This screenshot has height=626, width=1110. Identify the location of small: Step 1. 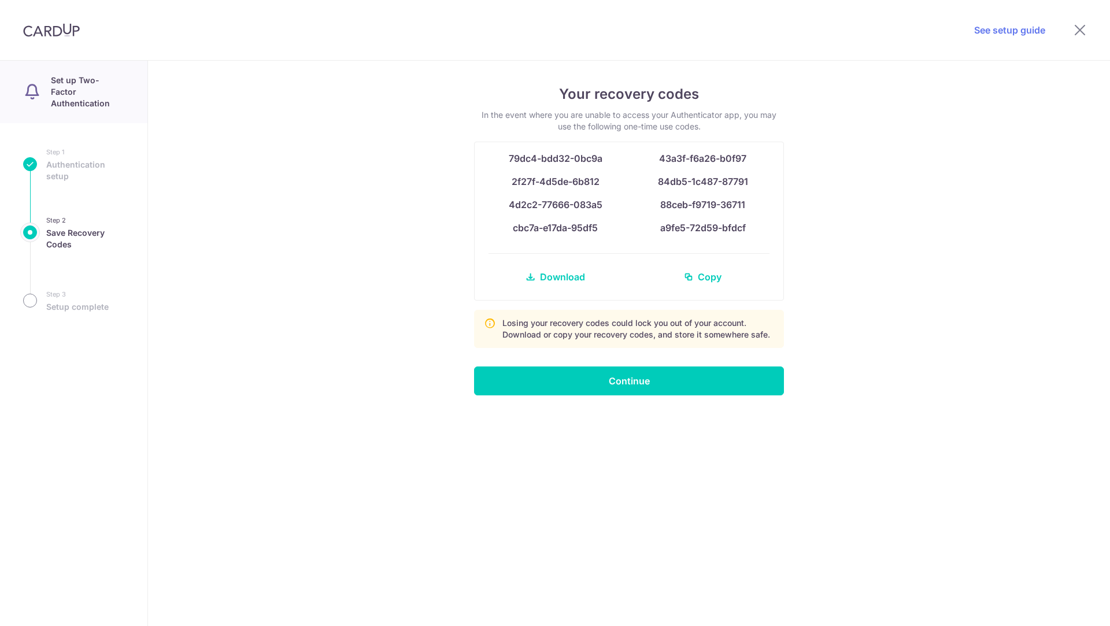
(85, 152).